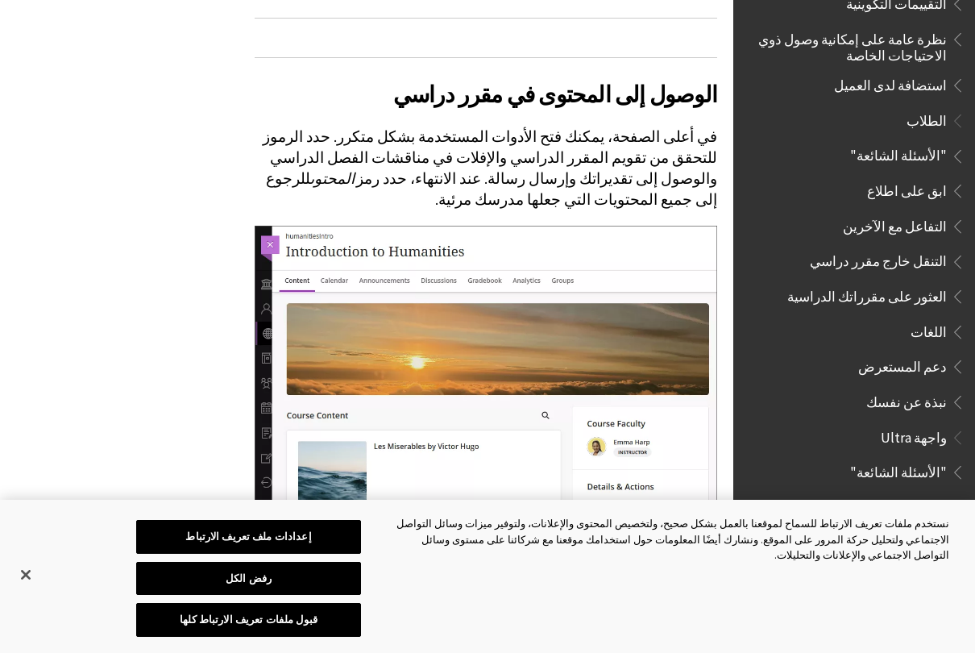  I want to click on button: إغلاق, so click(26, 575).